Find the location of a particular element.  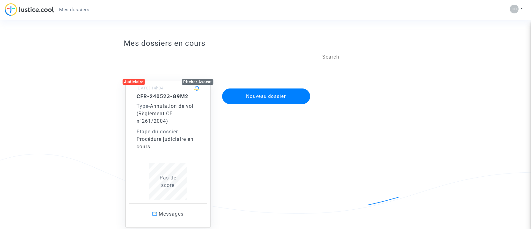

a: Nouveau dossier is located at coordinates (266, 87).